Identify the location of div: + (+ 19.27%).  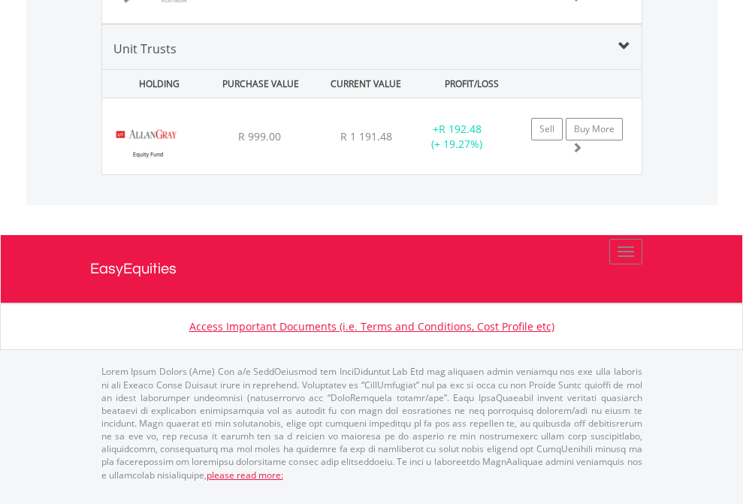
(457, 137).